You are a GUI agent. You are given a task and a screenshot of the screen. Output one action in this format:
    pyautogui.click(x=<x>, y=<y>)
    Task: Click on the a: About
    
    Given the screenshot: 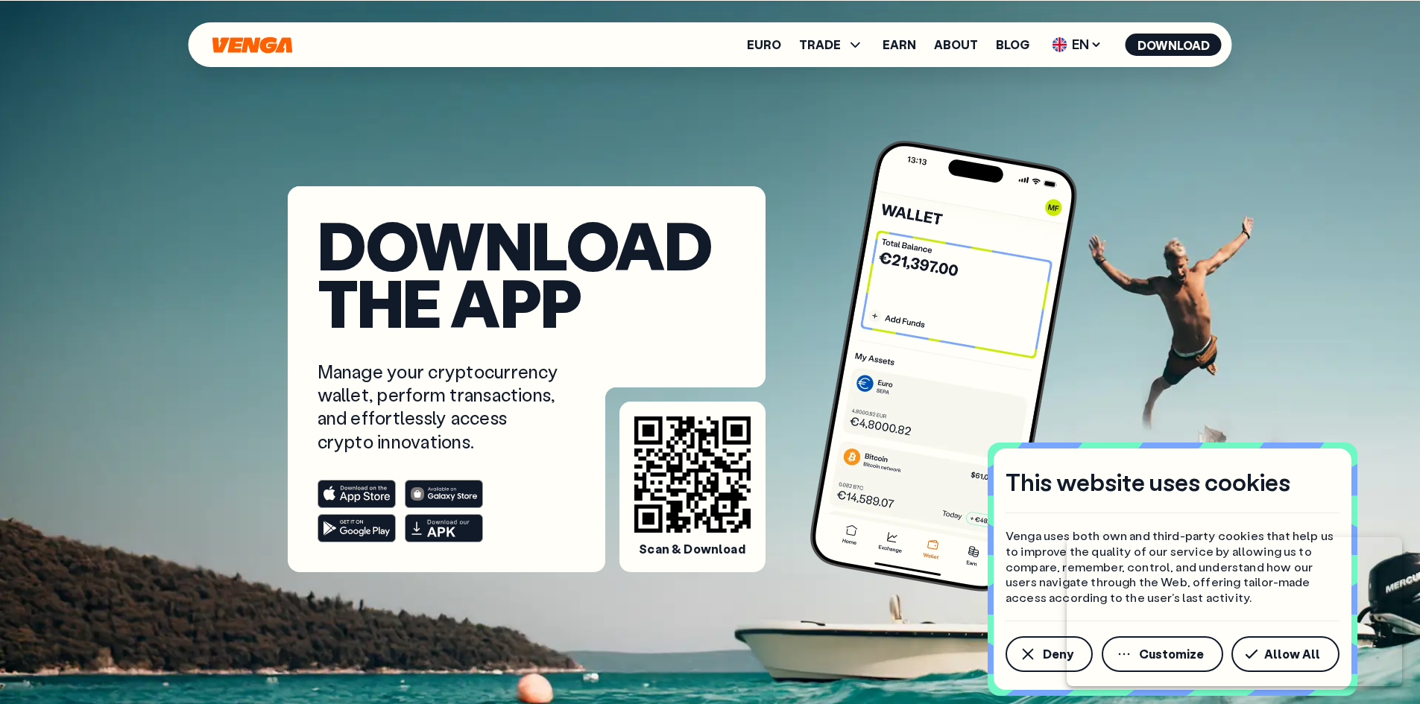 What is the action you would take?
    pyautogui.click(x=955, y=45)
    